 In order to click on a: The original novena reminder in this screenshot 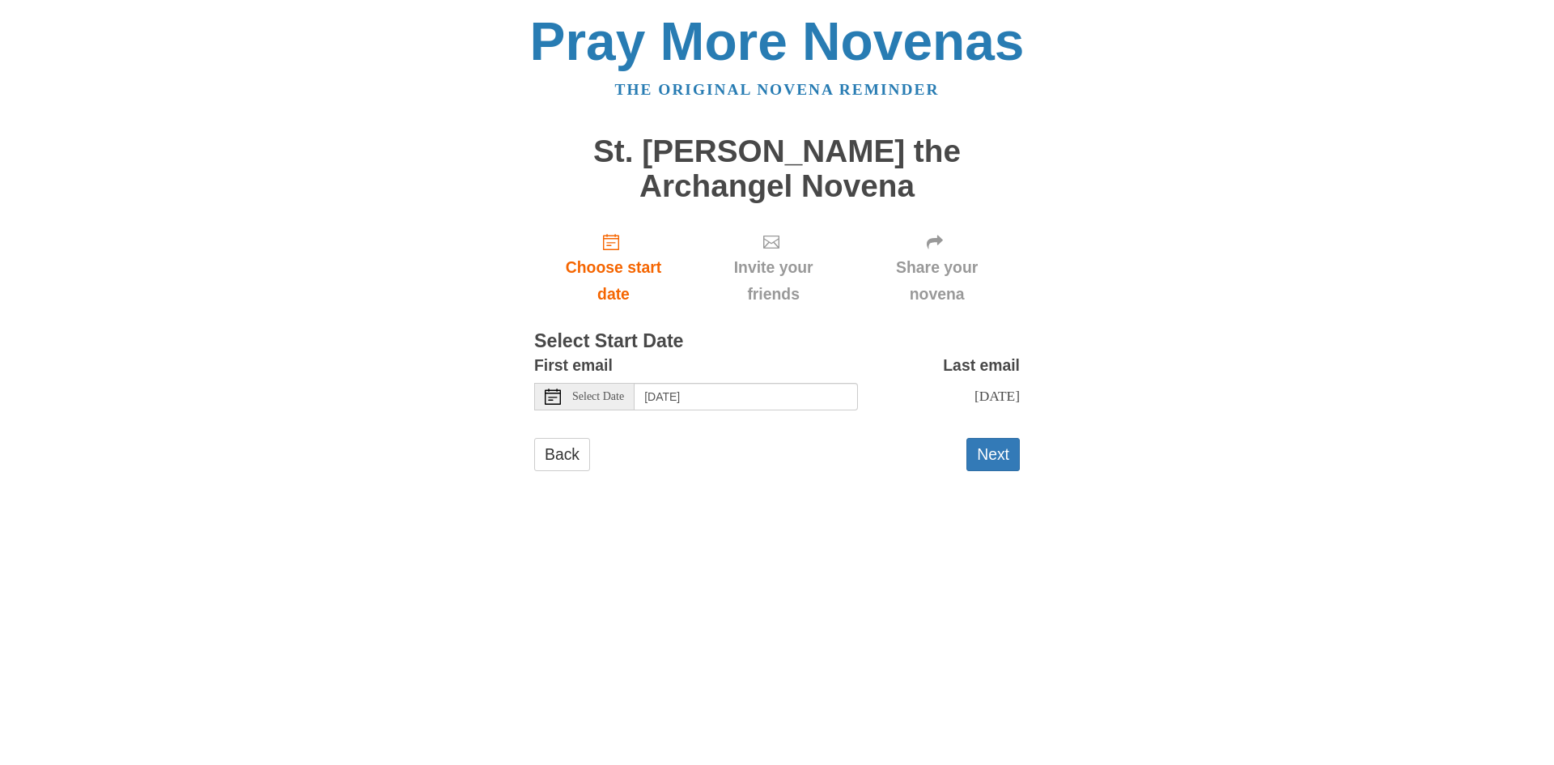, I will do `click(777, 89)`.